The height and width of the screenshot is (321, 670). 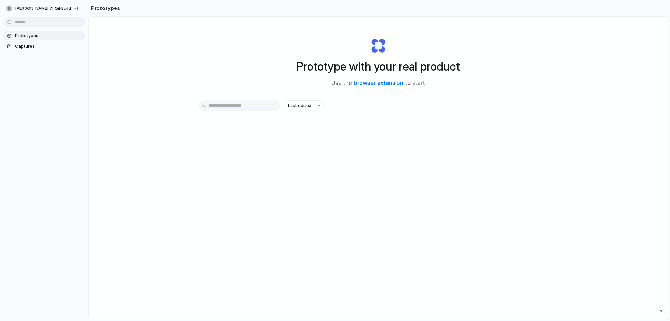 I want to click on h2: Prototypes, so click(x=104, y=8).